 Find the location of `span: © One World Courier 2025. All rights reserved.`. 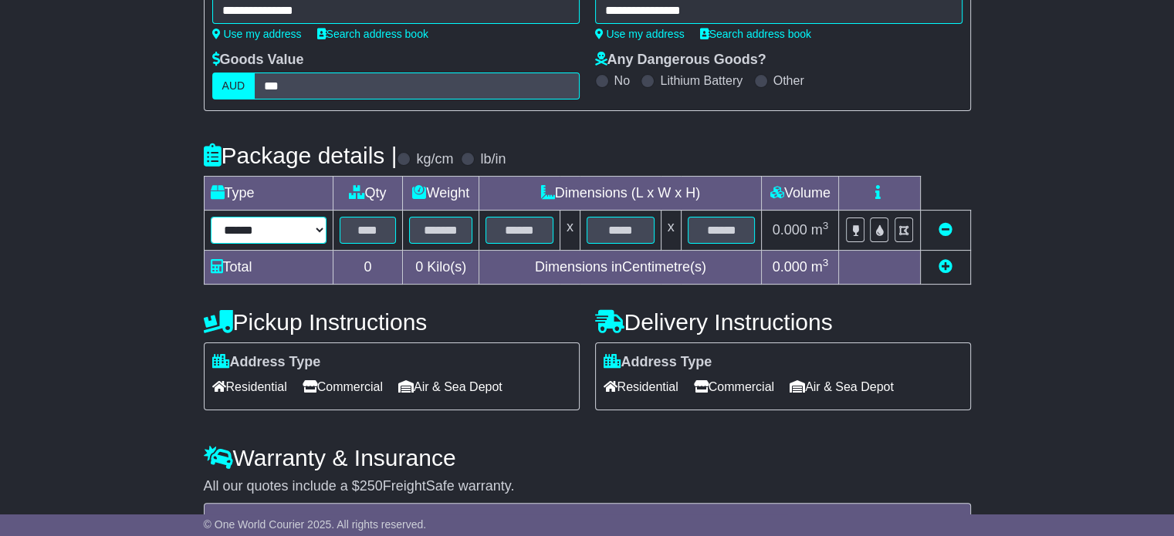

span: © One World Courier 2025. All rights reserved. is located at coordinates (315, 525).